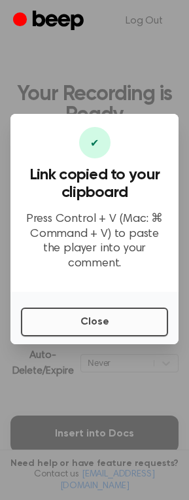  Describe the element at coordinates (94, 241) in the screenshot. I see `p: Press Control + V (Mac: ⌘ Command + V) to paste the player into your comment.` at that location.